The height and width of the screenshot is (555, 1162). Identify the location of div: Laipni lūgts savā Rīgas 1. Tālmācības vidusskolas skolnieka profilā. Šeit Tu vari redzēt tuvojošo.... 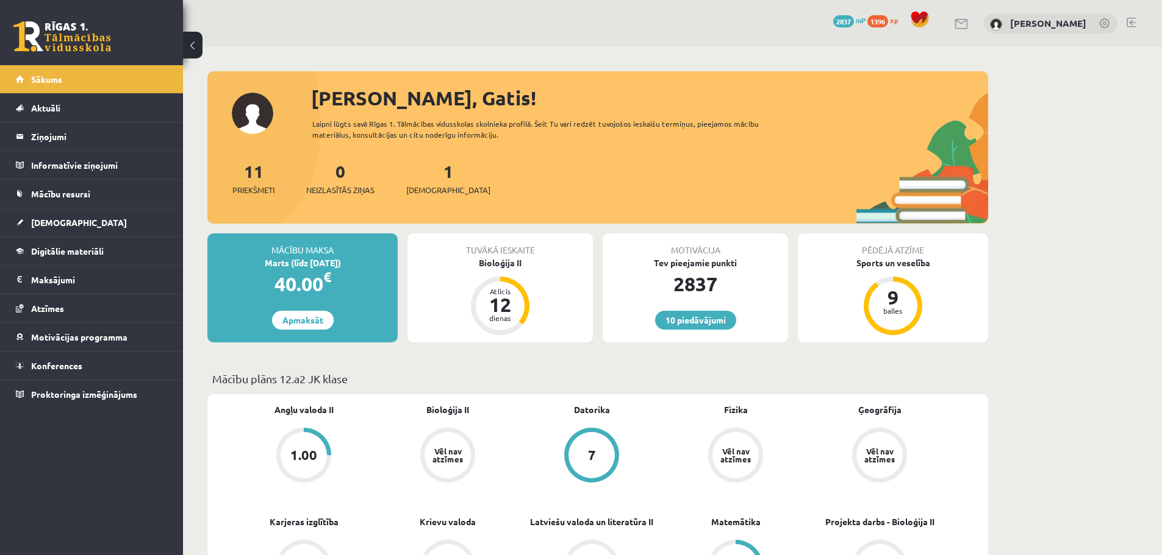
(546, 129).